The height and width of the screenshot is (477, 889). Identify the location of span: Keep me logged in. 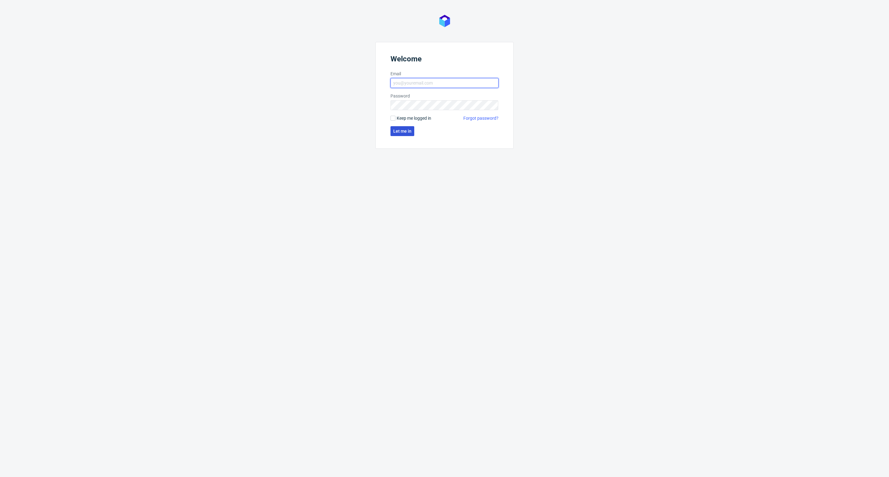
(414, 118).